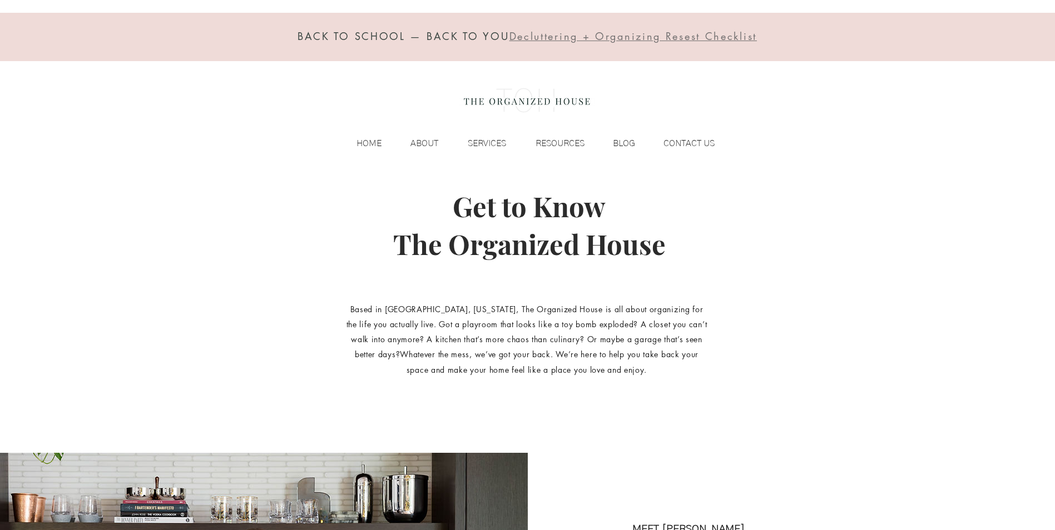 This screenshot has height=530, width=1055. Describe the element at coordinates (550, 143) in the screenshot. I see `a: RESOURCES` at that location.